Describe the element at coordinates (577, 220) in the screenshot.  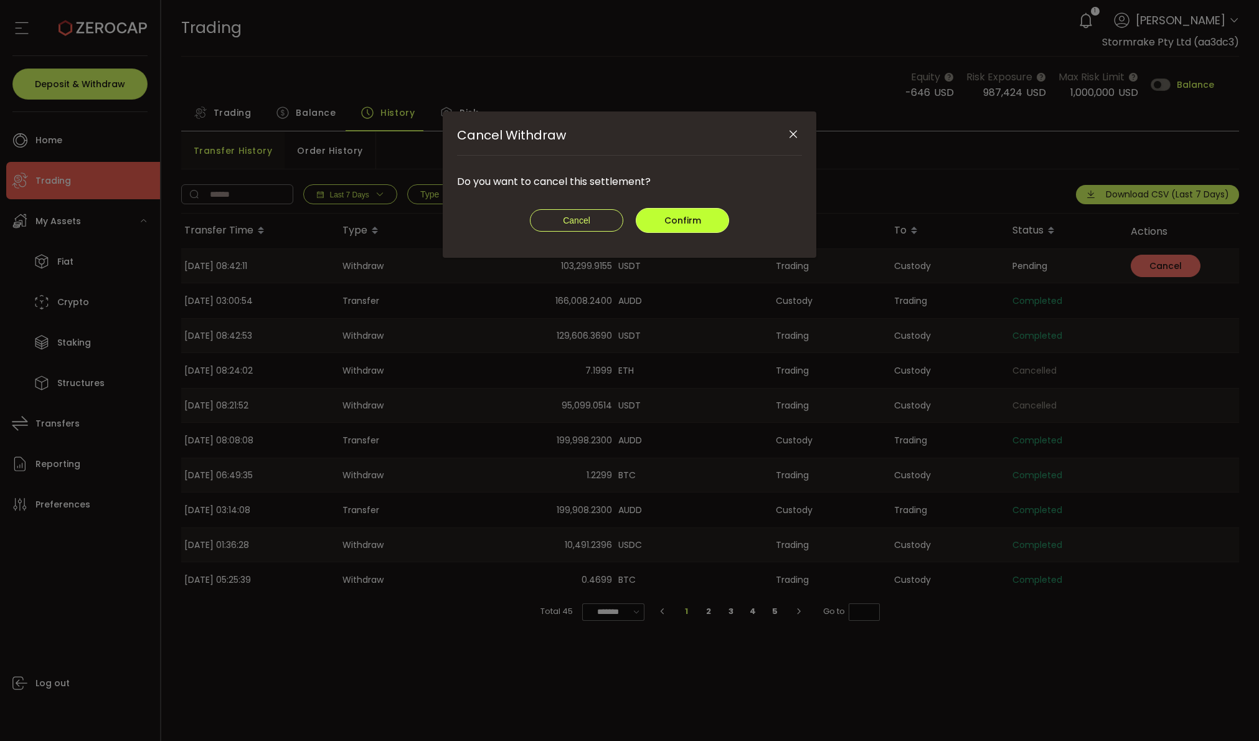
I see `span: Cancel` at that location.